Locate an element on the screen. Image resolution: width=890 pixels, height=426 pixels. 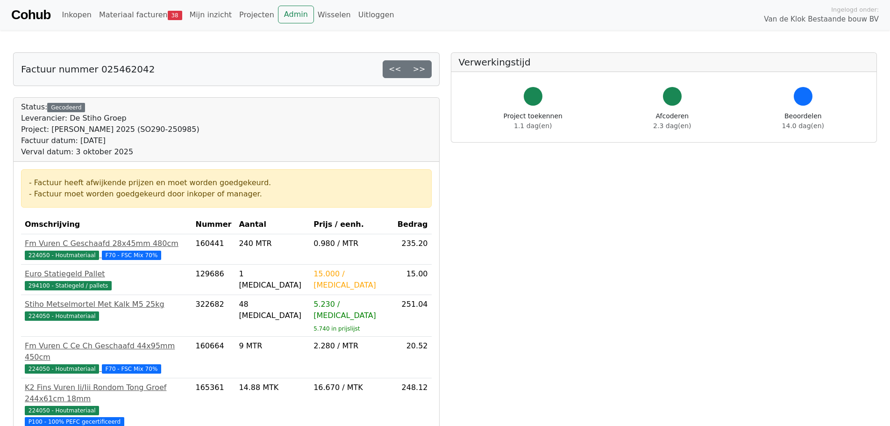
div: Verval datum: 3 oktober 2025 is located at coordinates (110, 152).